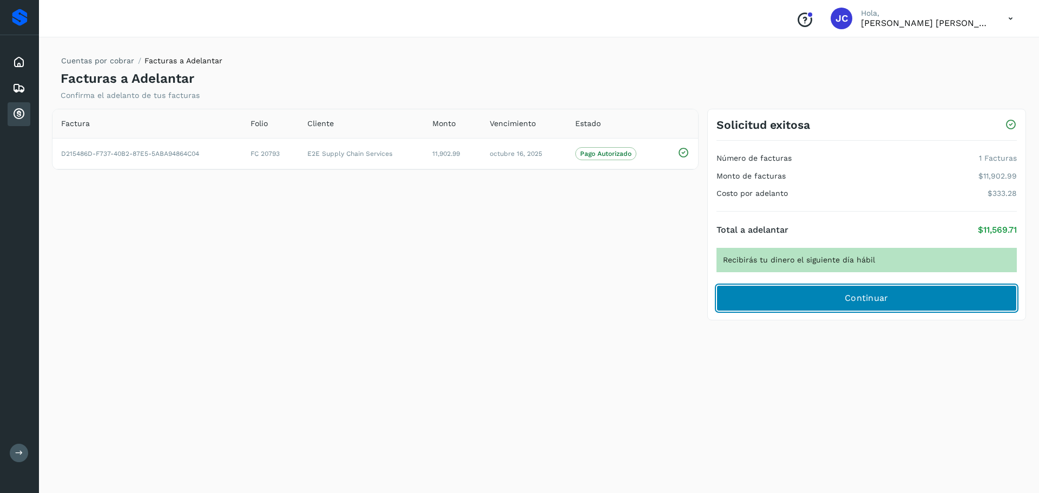 The height and width of the screenshot is (493, 1039). Describe the element at coordinates (19, 88) in the screenshot. I see `div: Embarques` at that location.